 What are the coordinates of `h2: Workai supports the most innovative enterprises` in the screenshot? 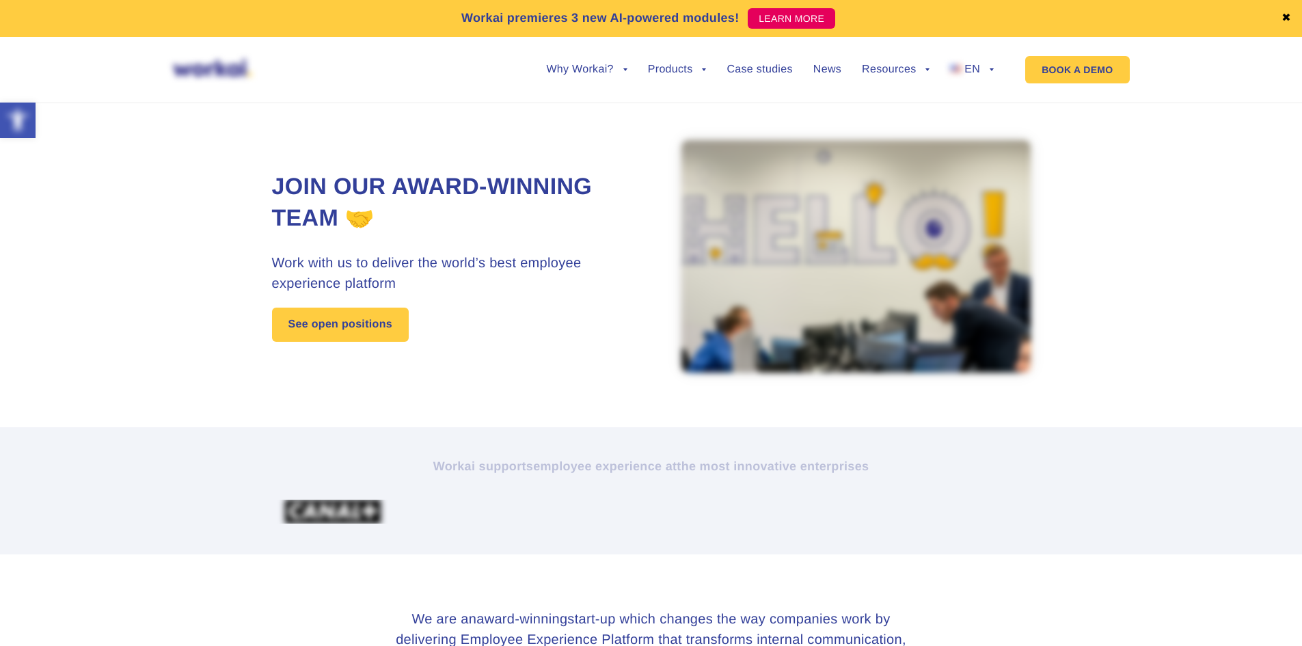 It's located at (651, 466).